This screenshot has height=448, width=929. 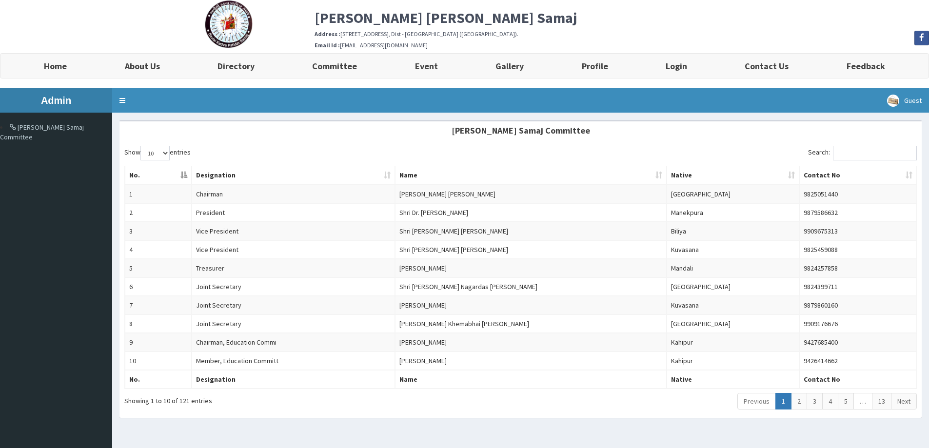 I want to click on td: Manekpura, so click(x=733, y=213).